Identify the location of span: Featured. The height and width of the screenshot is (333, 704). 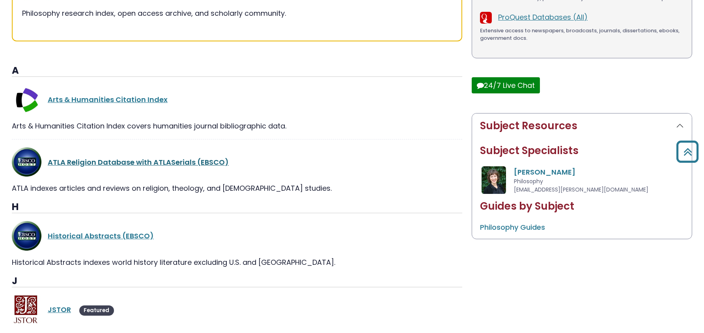
(97, 311).